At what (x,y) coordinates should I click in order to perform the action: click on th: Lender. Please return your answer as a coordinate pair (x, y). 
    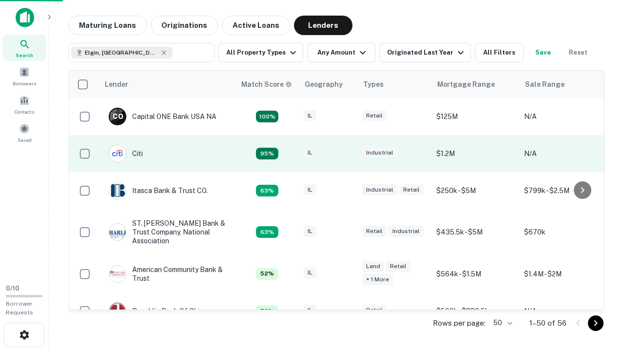
    Looking at the image, I should click on (167, 84).